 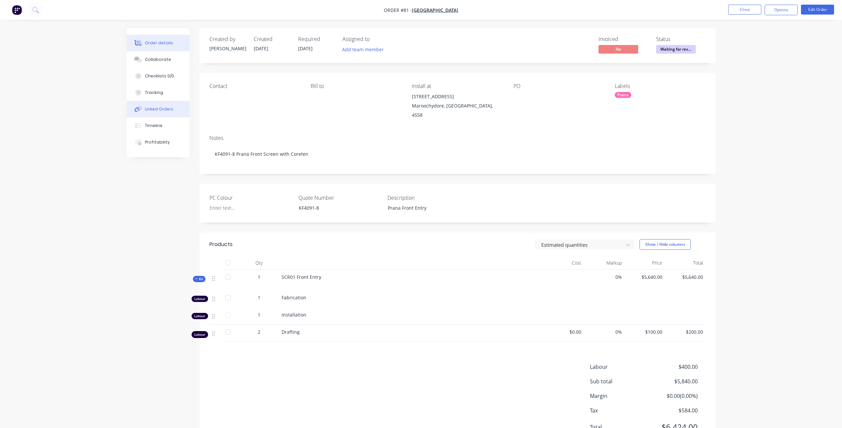 What do you see at coordinates (685, 263) in the screenshot?
I see `div: Total` at bounding box center [685, 263].